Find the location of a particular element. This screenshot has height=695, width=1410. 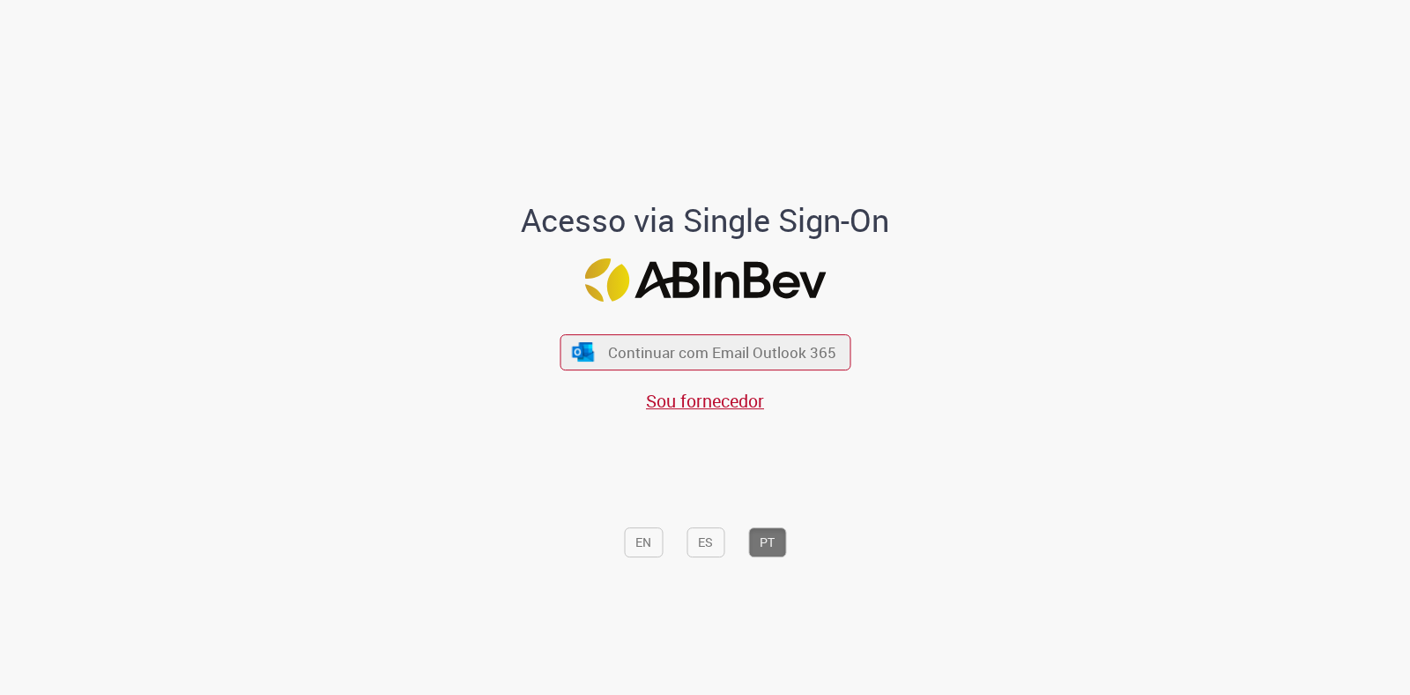

a: Sou fornecedor is located at coordinates (705, 400).